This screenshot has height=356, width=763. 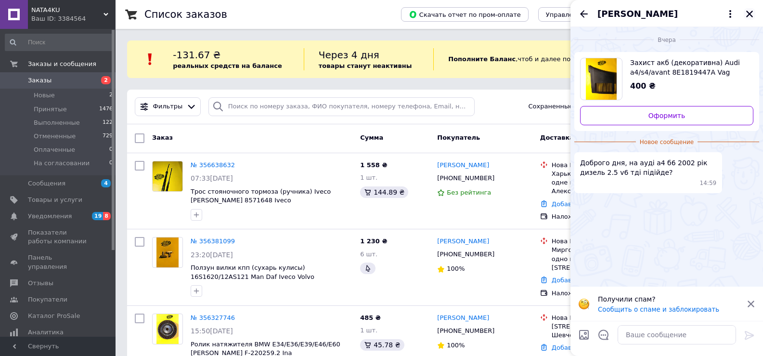 What do you see at coordinates (583, 14) in the screenshot?
I see `span: Управление статусами` at bounding box center [583, 14].